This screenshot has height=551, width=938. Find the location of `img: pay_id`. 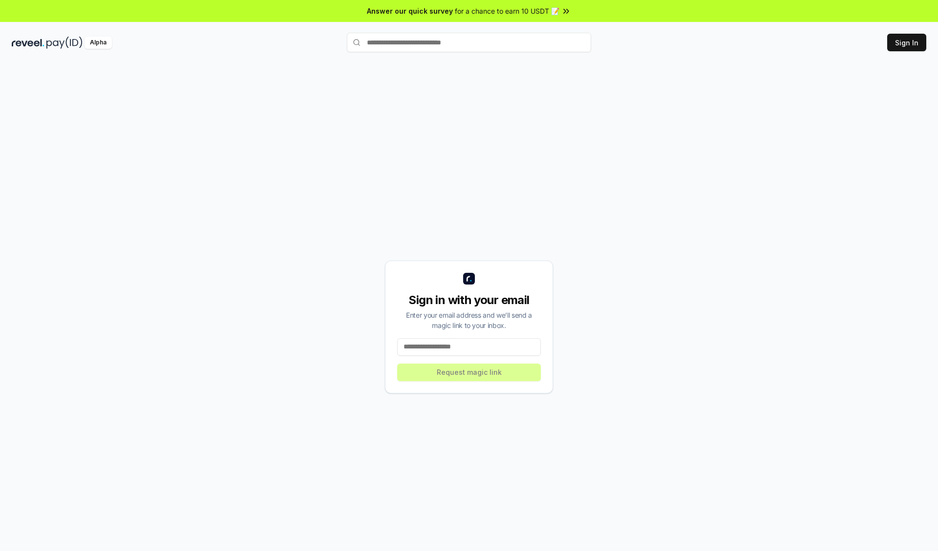

img: pay_id is located at coordinates (64, 42).